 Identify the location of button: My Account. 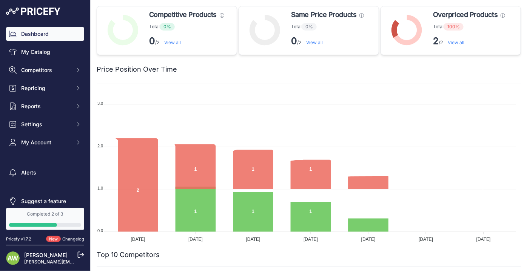
(45, 143).